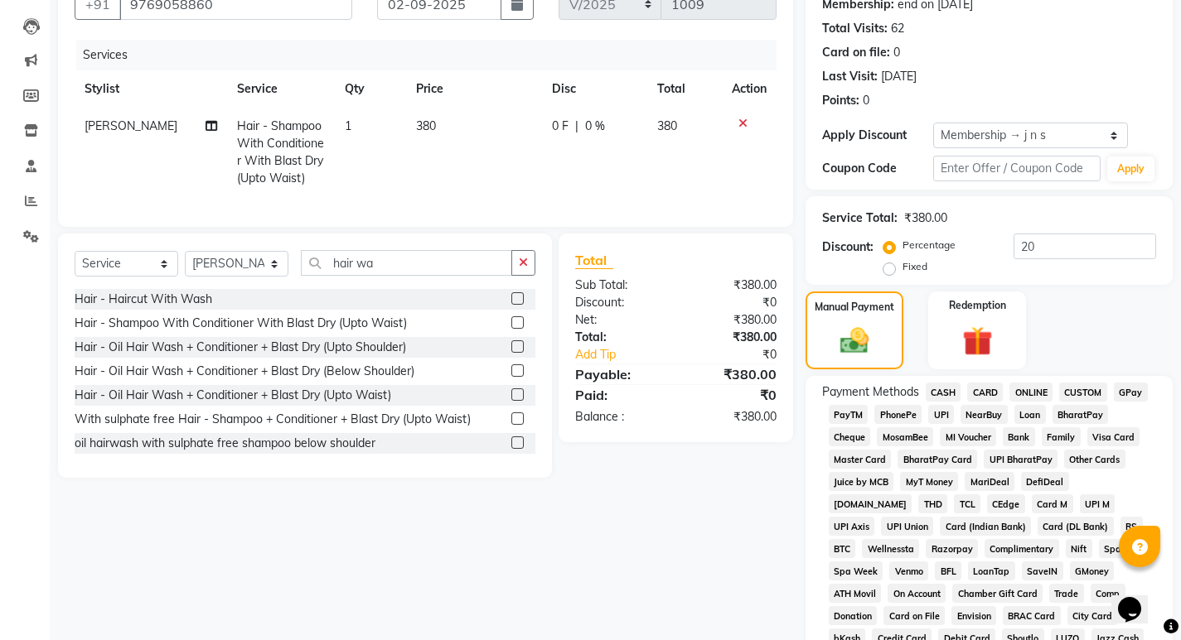  What do you see at coordinates (1018, 437) in the screenshot?
I see `span: Bank` at bounding box center [1018, 437].